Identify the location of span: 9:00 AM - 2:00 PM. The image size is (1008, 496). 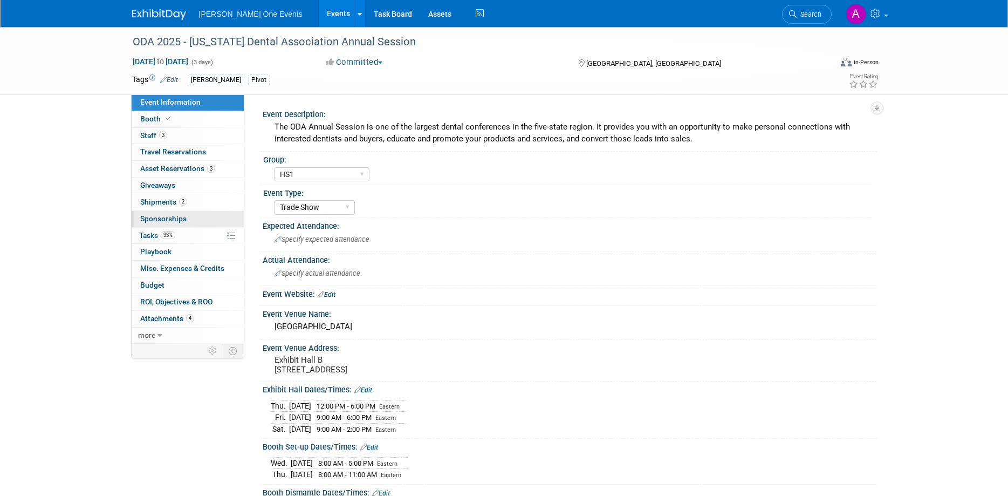
(344, 429).